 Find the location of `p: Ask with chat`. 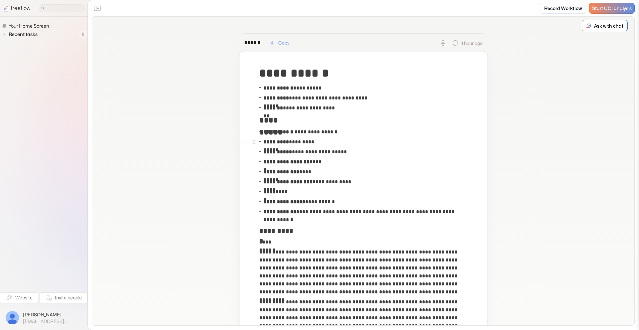

p: Ask with chat is located at coordinates (609, 26).